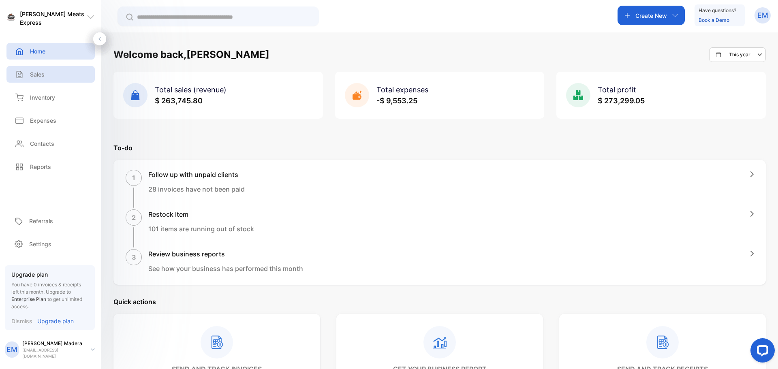 The image size is (778, 369). Describe the element at coordinates (190, 90) in the screenshot. I see `span: Total sales (revenue)` at that location.